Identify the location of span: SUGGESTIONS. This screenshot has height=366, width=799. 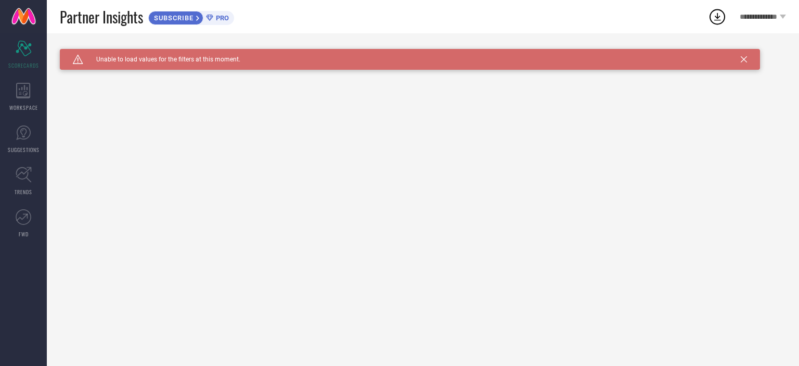
(23, 149).